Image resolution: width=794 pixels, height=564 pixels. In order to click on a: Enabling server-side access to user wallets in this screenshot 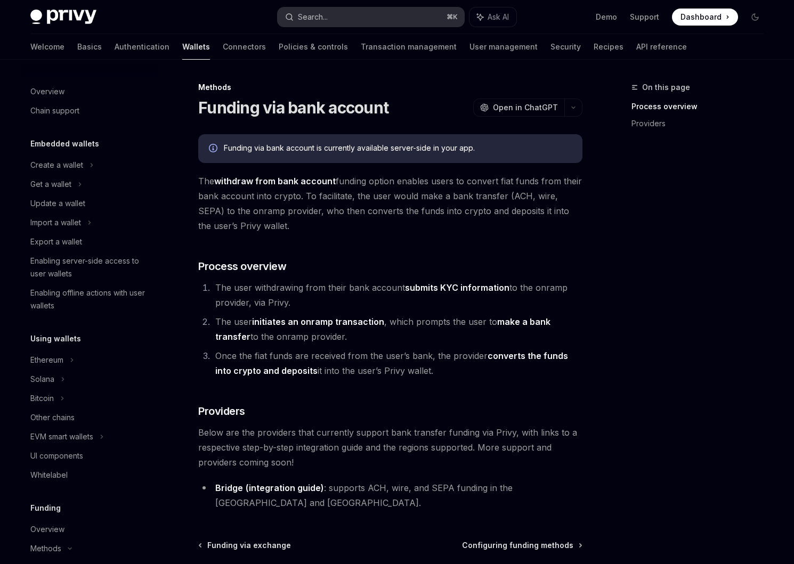, I will do `click(90, 267)`.